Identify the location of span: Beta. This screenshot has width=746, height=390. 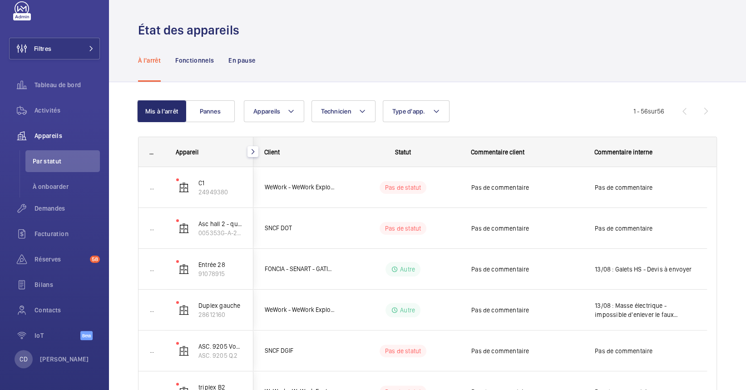
(86, 336).